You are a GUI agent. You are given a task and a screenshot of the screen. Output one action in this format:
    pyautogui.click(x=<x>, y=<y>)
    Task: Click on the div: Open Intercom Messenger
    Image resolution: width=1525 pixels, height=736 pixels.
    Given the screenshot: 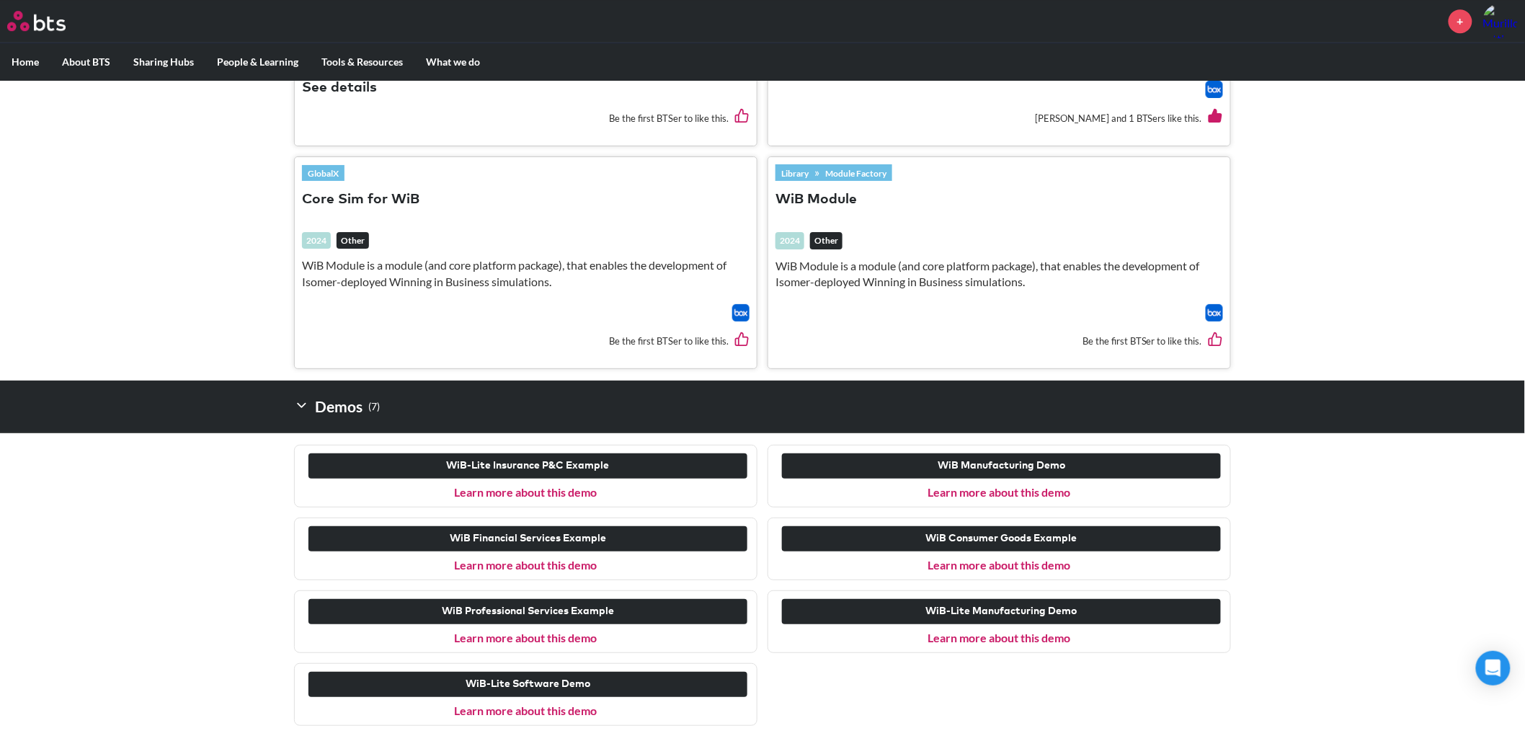 What is the action you would take?
    pyautogui.click(x=1493, y=668)
    